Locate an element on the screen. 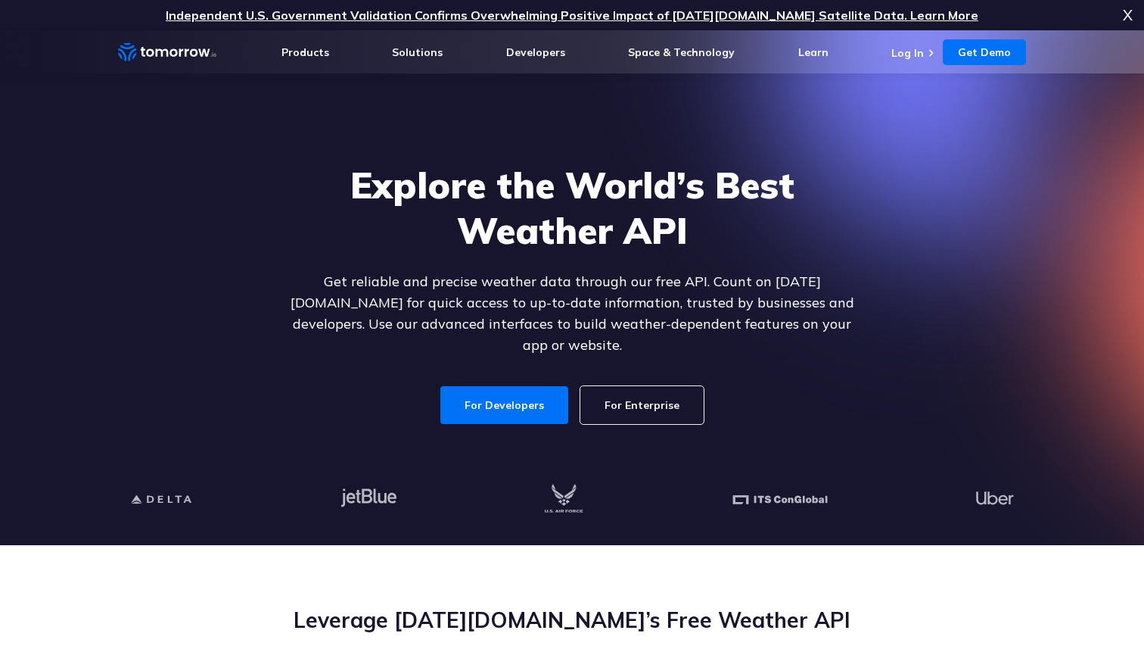  a: Solutions is located at coordinates (417, 52).